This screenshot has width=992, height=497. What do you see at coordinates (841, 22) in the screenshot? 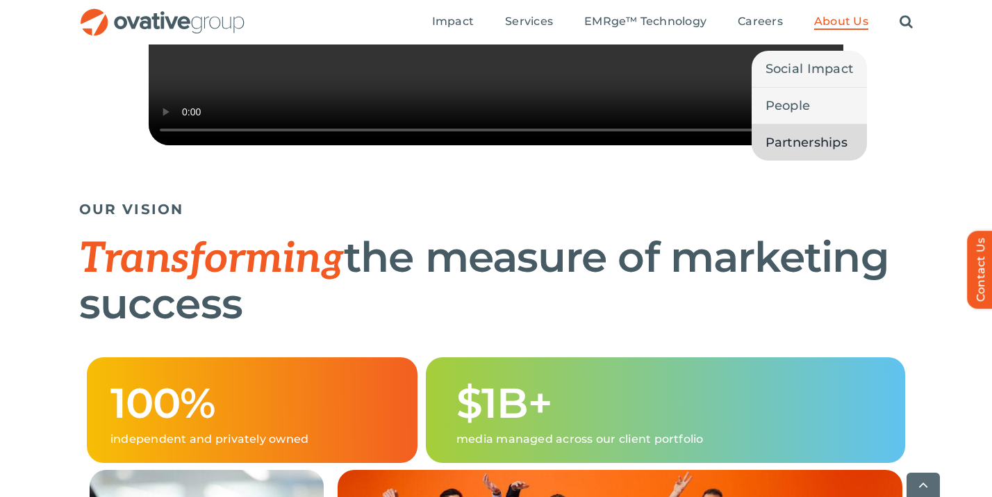
I see `a: About Us` at bounding box center [841, 22].